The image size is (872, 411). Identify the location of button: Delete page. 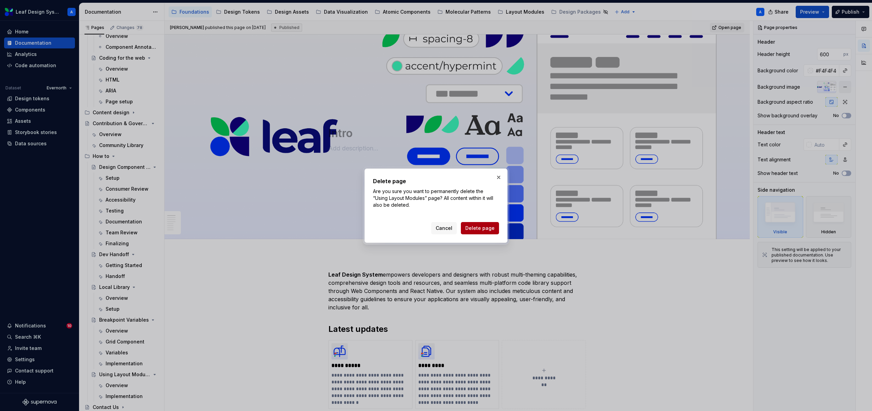
(480, 228).